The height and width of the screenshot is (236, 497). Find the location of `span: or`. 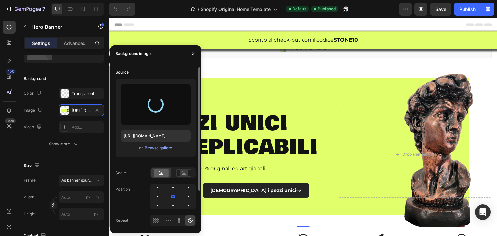

span: or is located at coordinates (141, 148).